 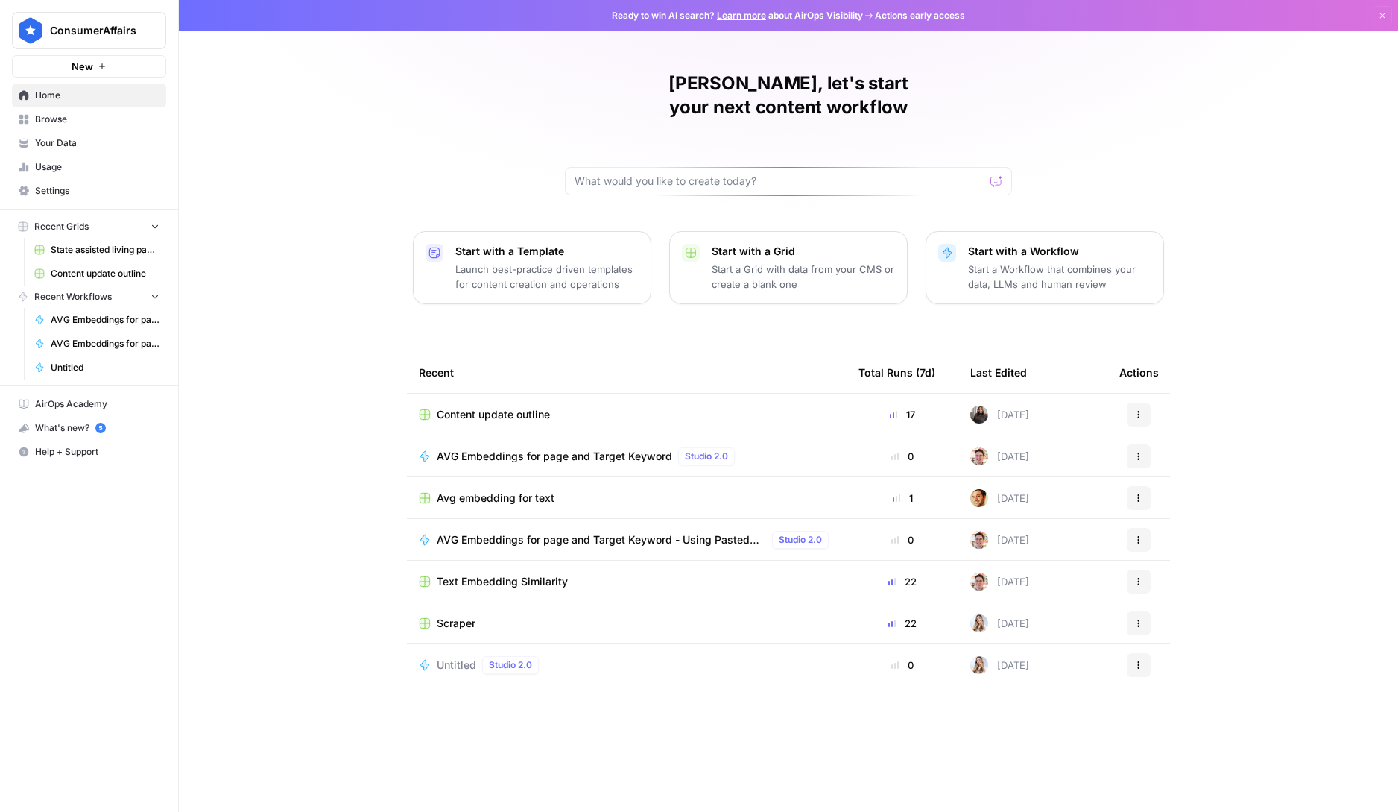 I want to click on a: AVG Embeddings for page and Target Keyword - Using Pasted page contentStudio 2.0, so click(x=627, y=540).